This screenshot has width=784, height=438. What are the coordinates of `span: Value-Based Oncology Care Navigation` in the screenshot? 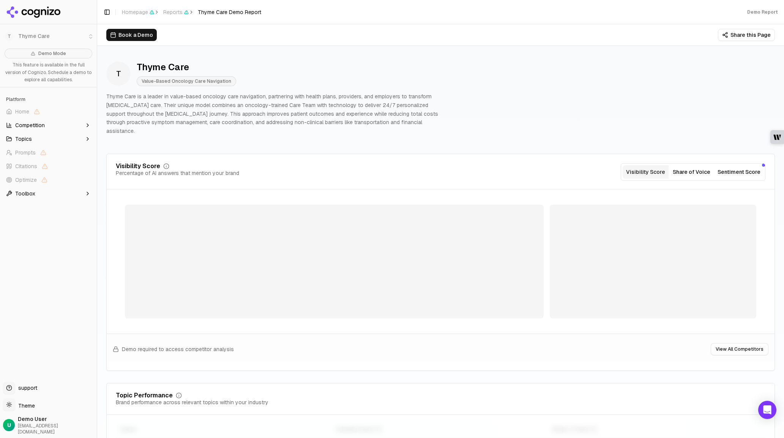 It's located at (186, 81).